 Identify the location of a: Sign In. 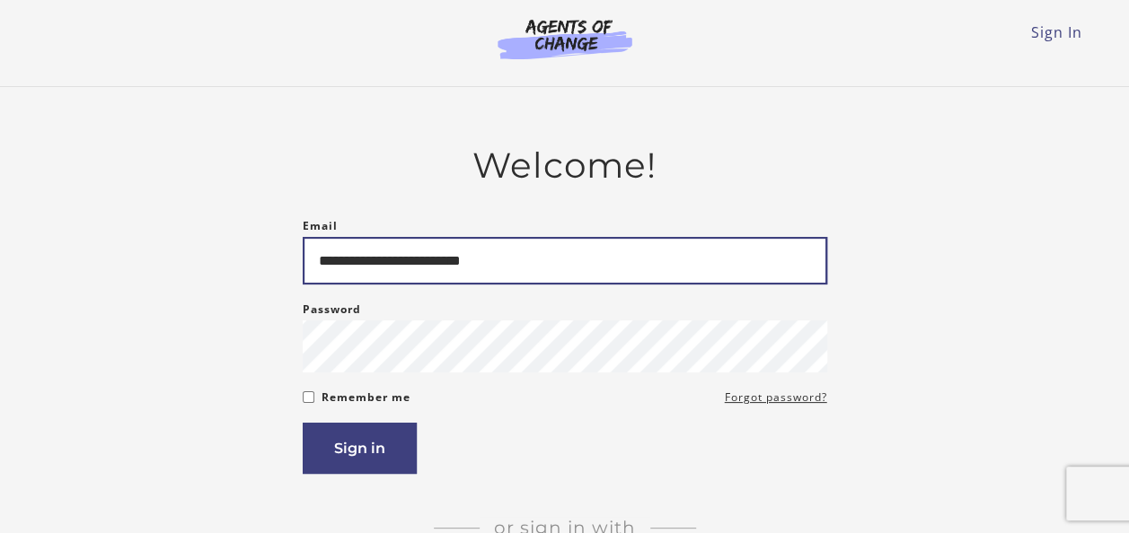
(1056, 32).